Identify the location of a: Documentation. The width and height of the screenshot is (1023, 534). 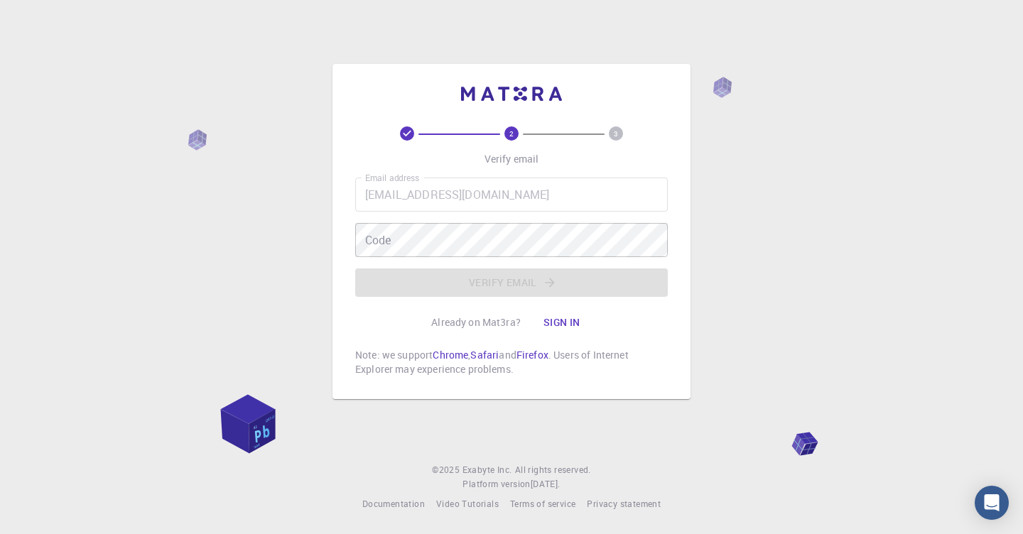
(394, 504).